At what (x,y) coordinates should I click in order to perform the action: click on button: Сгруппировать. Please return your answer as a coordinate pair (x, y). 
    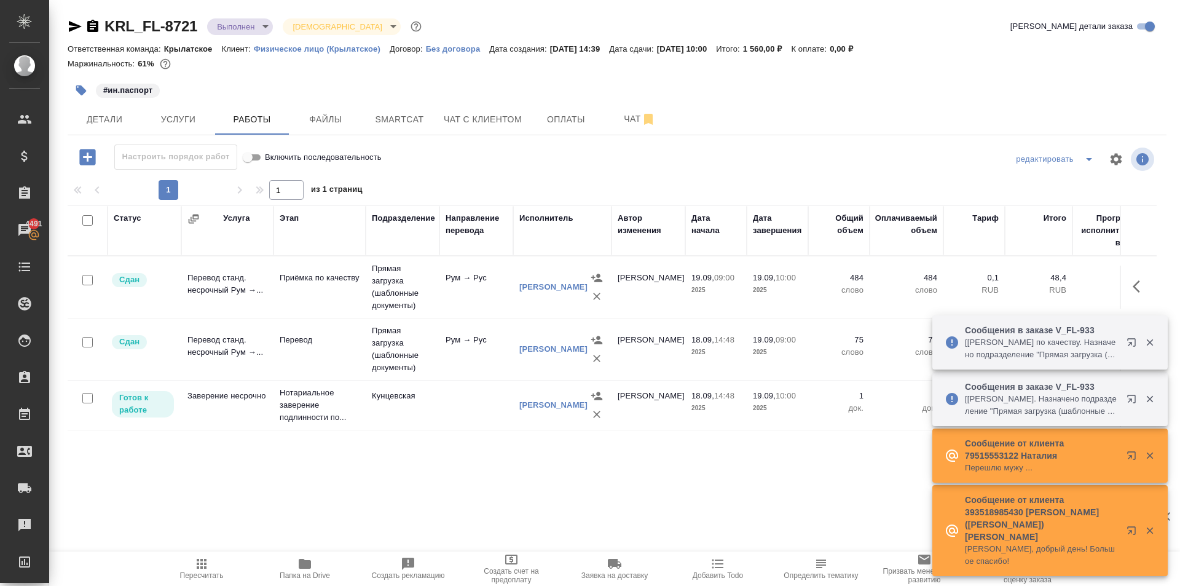
    Looking at the image, I should click on (194, 219).